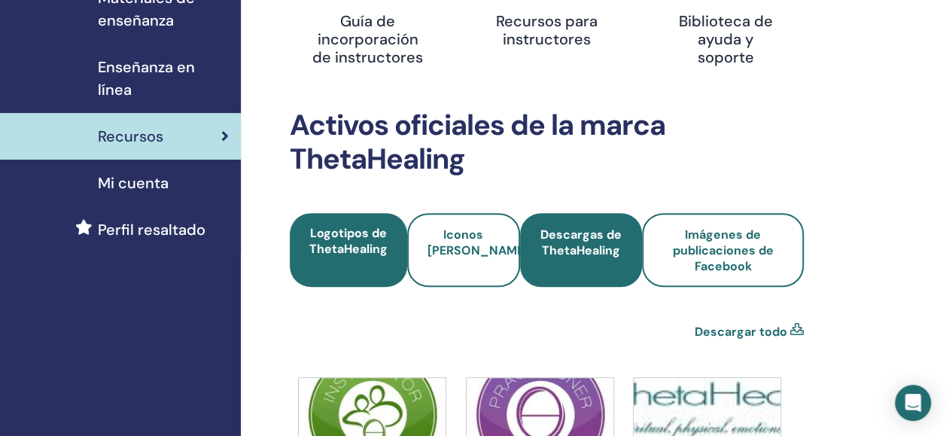  What do you see at coordinates (725, 39) in the screenshot?
I see `h4: Biblioteca de ayuda y soporte` at bounding box center [725, 39].